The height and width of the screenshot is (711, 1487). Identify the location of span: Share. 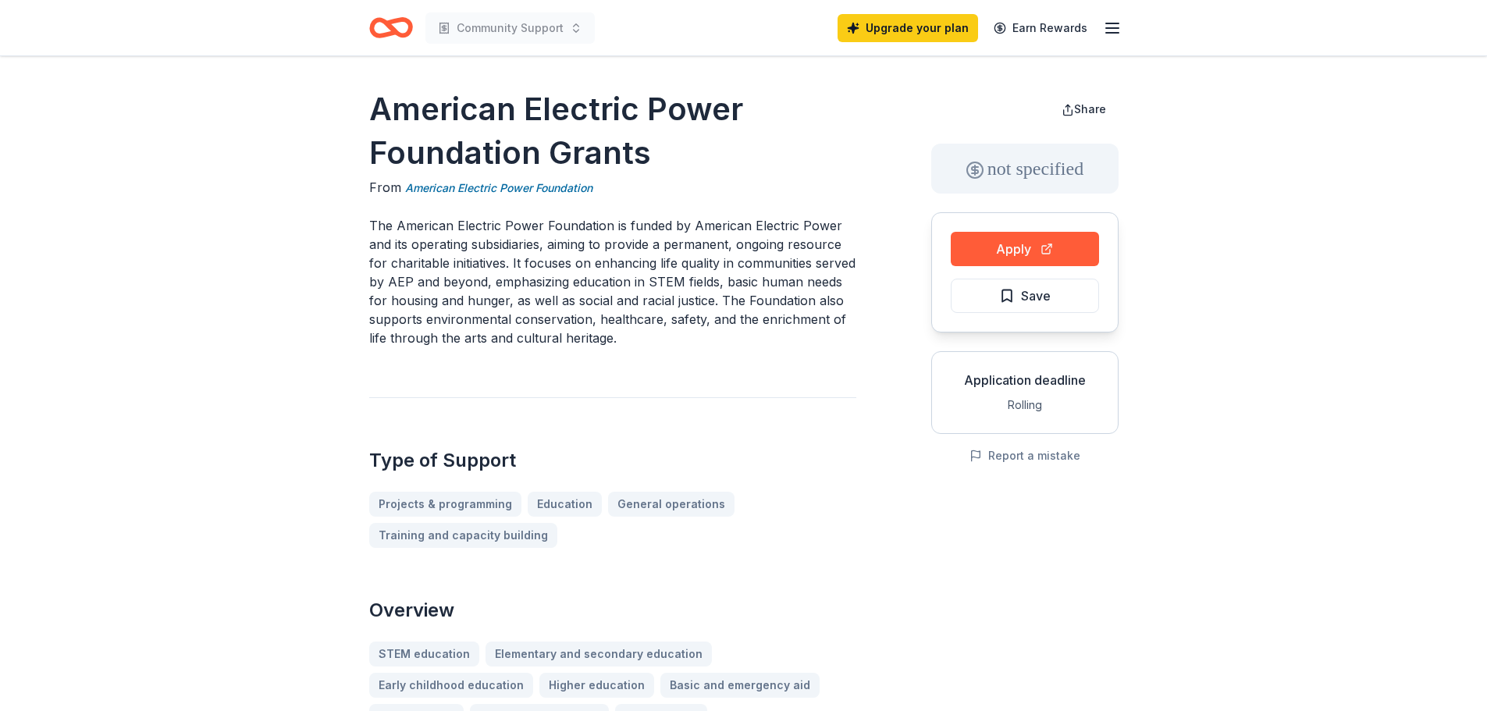
(1090, 108).